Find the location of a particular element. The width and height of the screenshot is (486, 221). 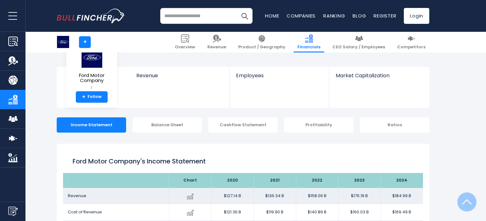

a: Ranking is located at coordinates (334, 16).